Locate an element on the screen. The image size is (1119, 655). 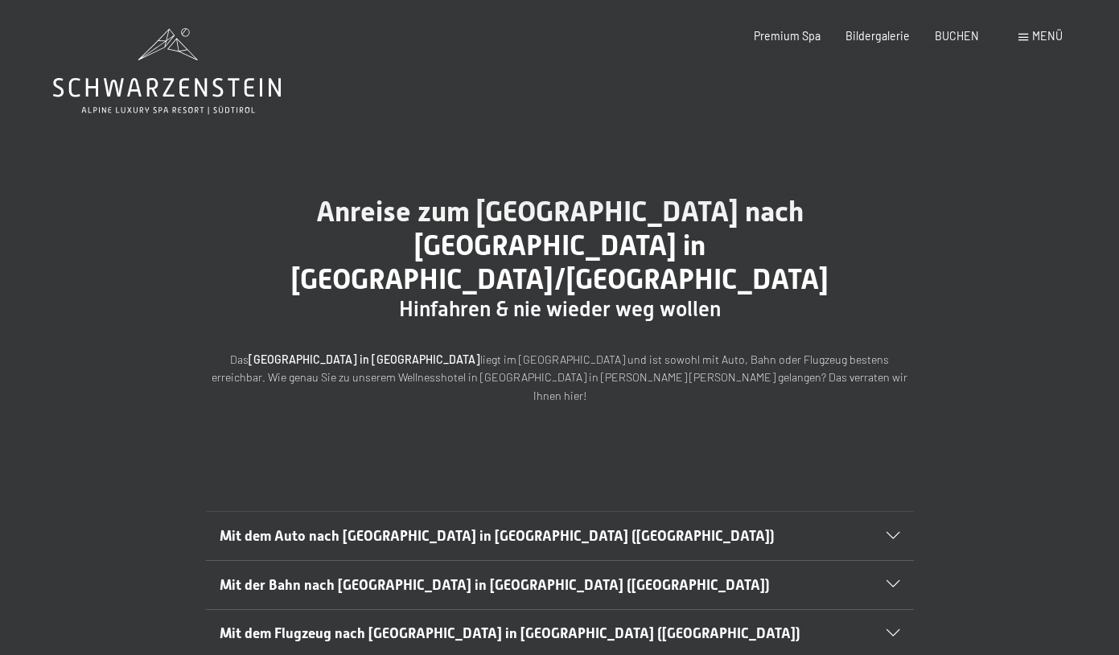
a: Premium Spa is located at coordinates (787, 35).